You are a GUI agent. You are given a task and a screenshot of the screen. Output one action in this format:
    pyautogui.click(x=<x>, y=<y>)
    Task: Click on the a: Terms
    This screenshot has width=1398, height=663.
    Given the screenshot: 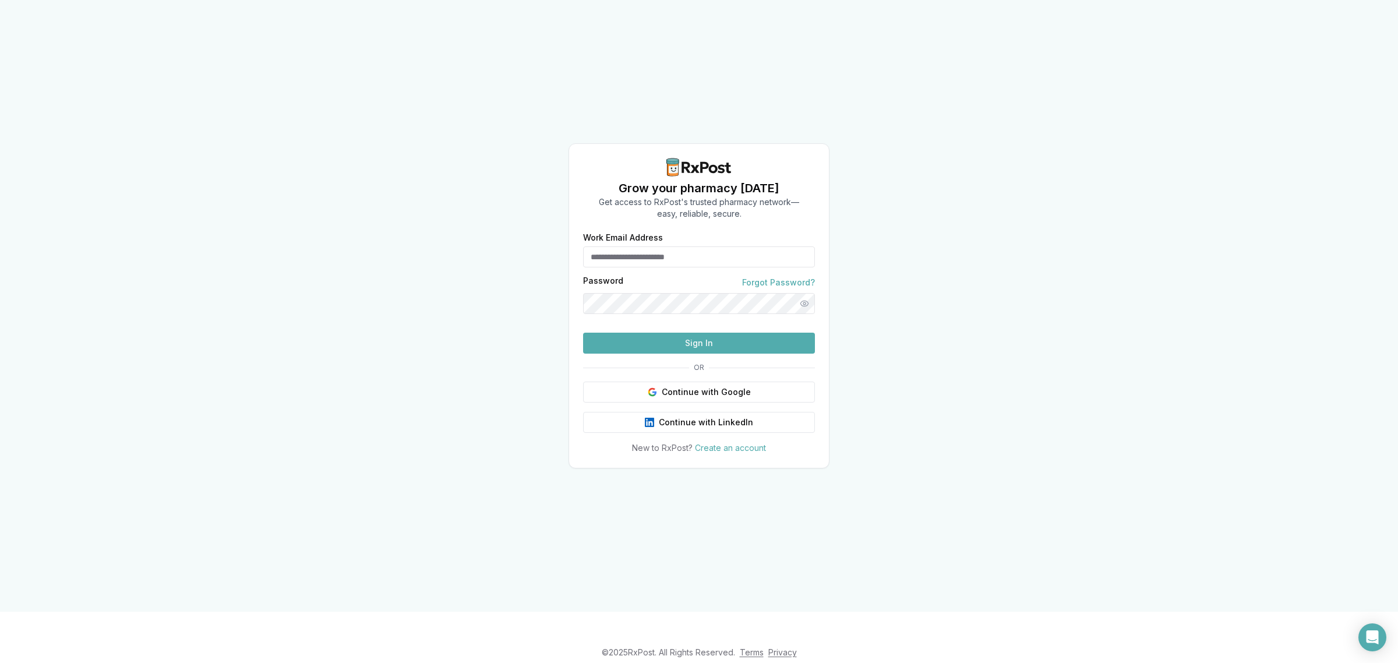 What is the action you would take?
    pyautogui.click(x=752, y=652)
    